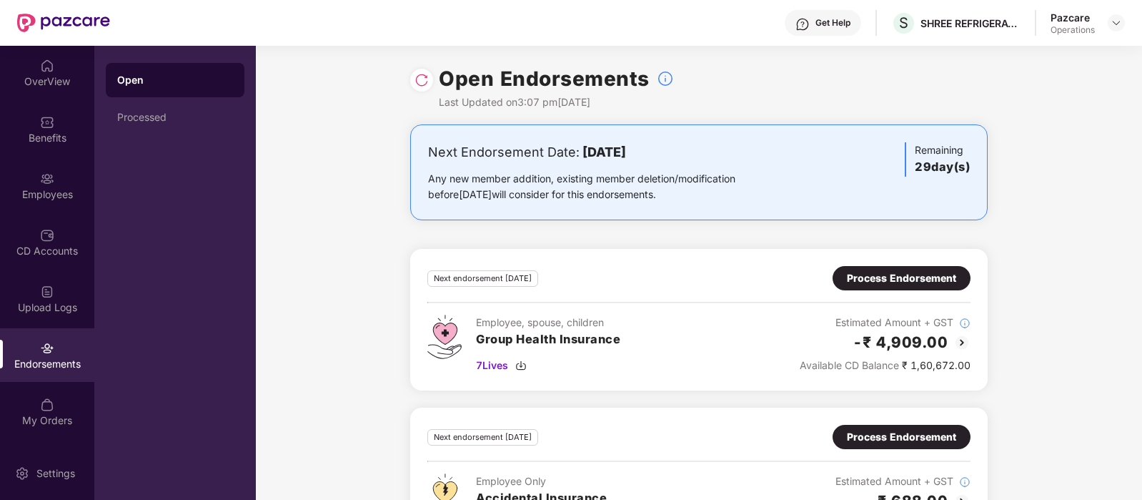  Describe the element at coordinates (175, 117) in the screenshot. I see `div: Processed` at that location.